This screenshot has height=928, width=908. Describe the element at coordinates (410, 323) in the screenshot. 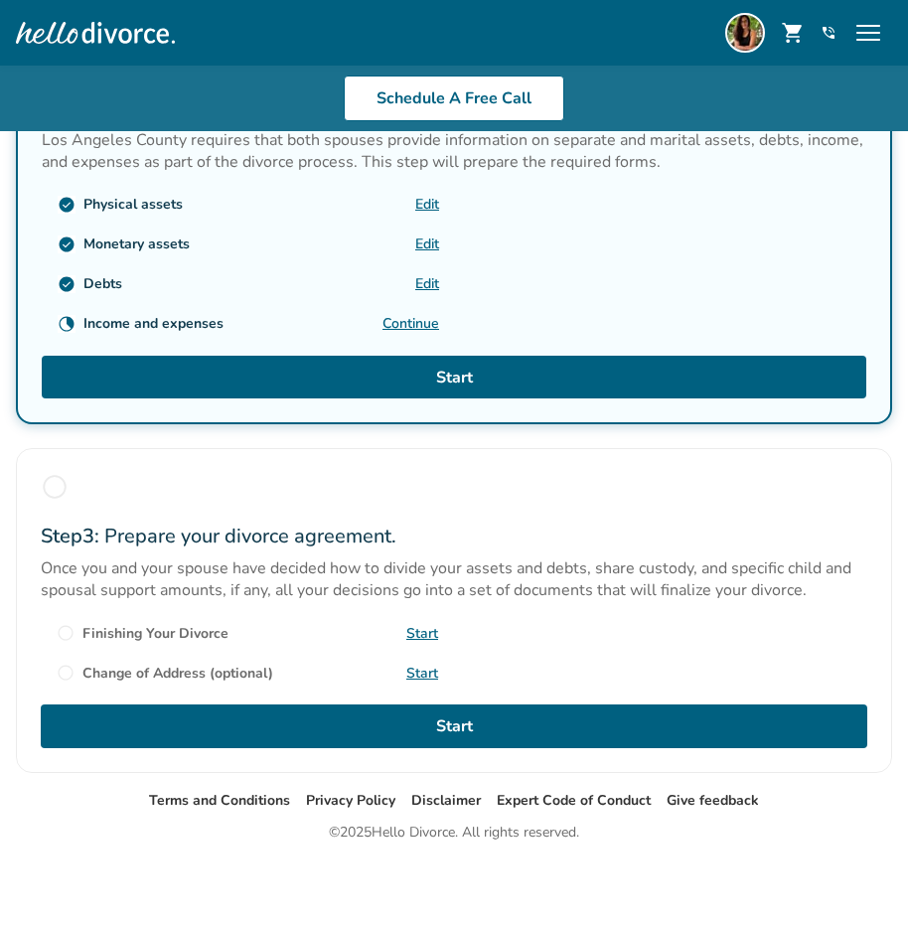

I see `a: Continue` at that location.